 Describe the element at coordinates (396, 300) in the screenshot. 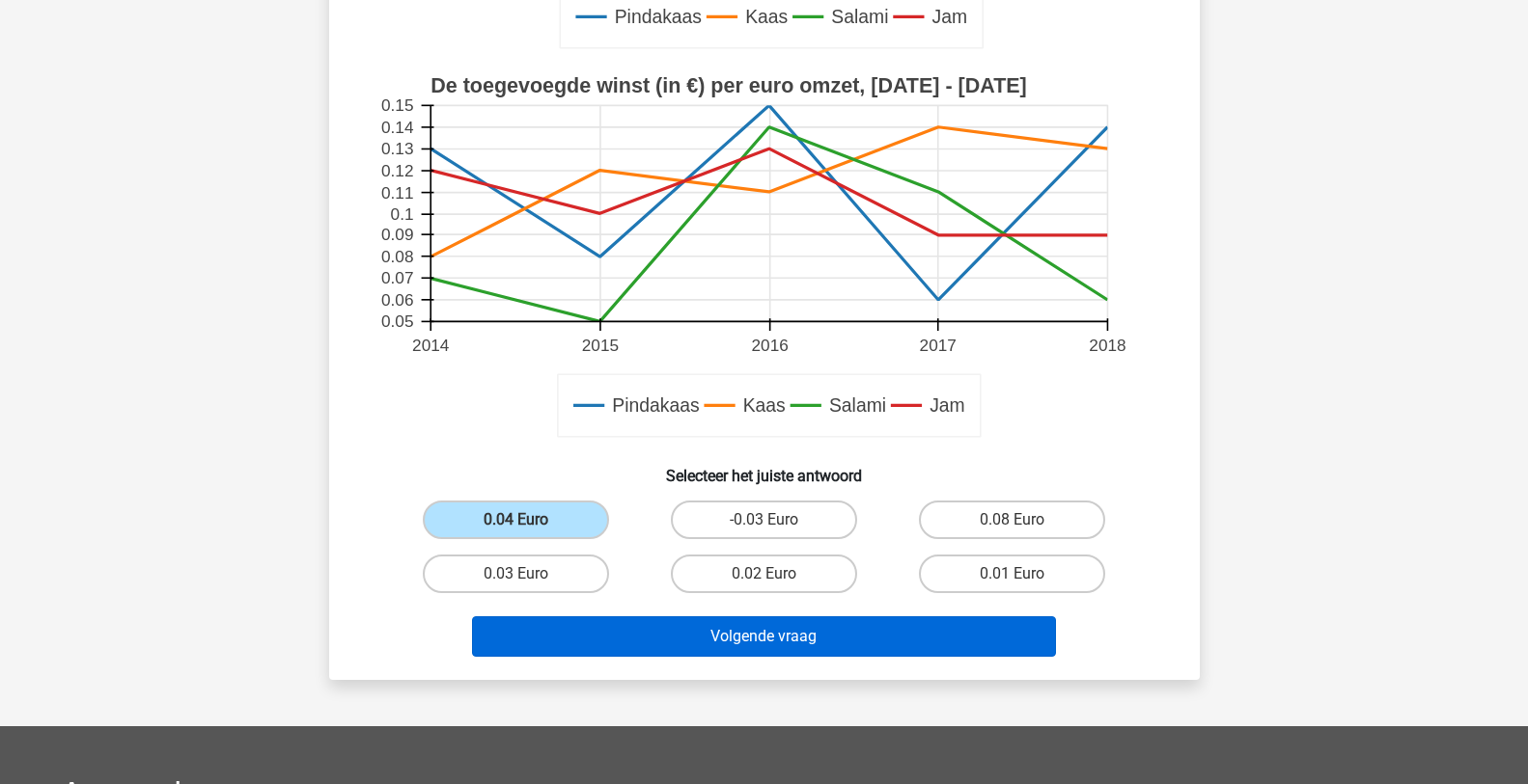

I see `text: 0.06` at that location.